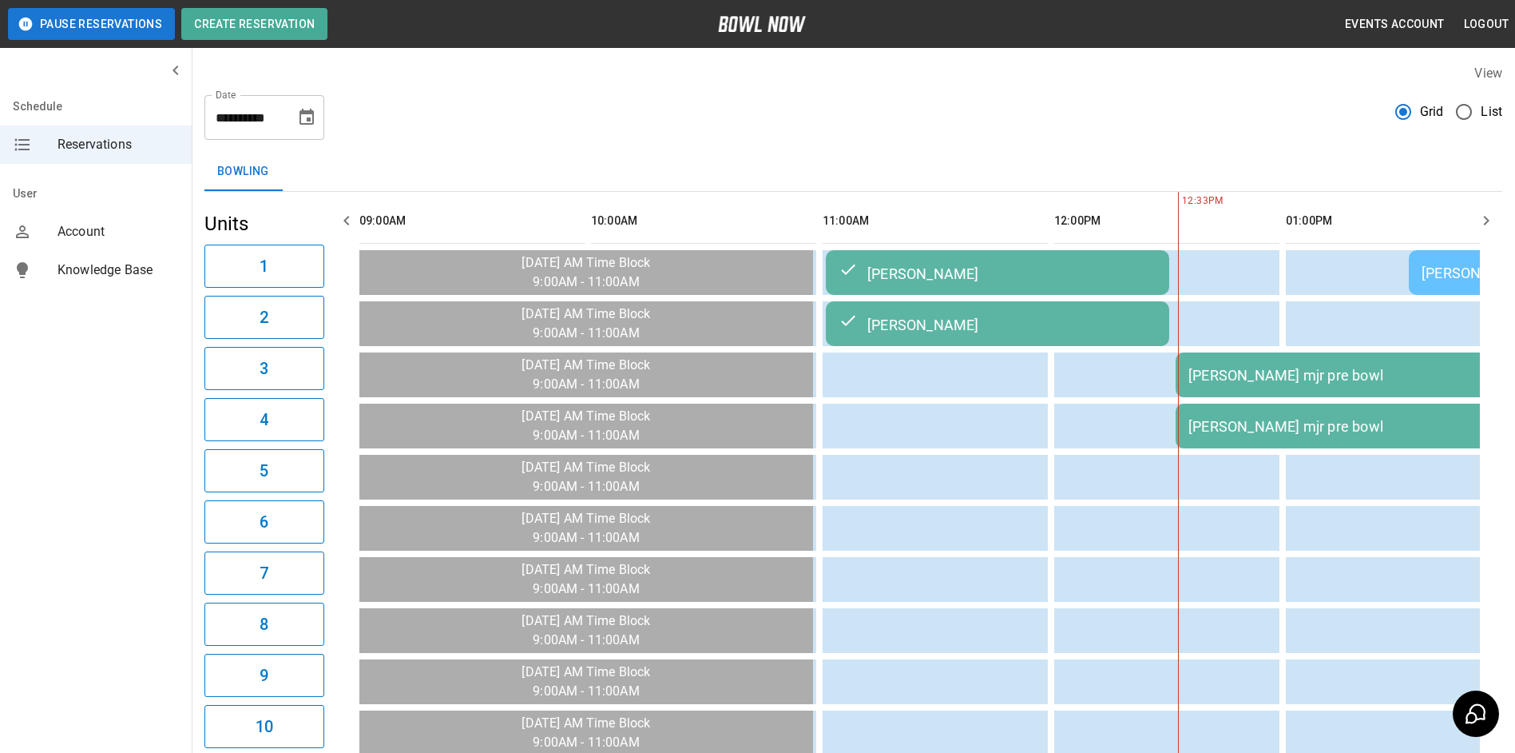  Describe the element at coordinates (264, 573) in the screenshot. I see `button: 7` at that location.